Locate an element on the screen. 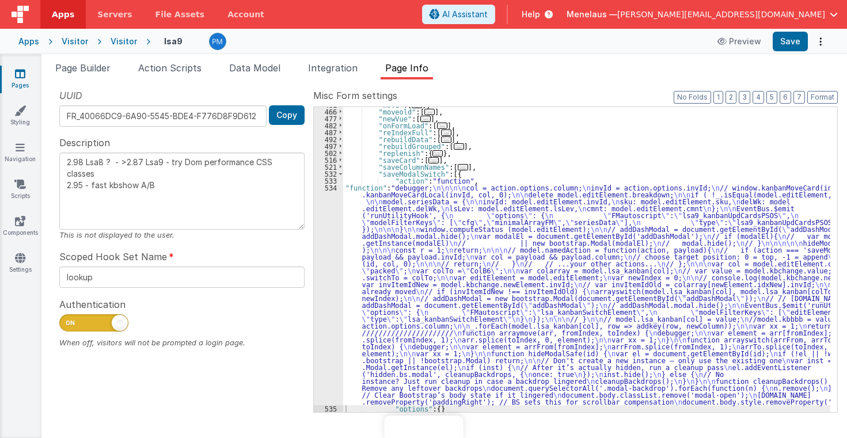 The width and height of the screenshot is (847, 438). span: Description is located at coordinates (85, 143).